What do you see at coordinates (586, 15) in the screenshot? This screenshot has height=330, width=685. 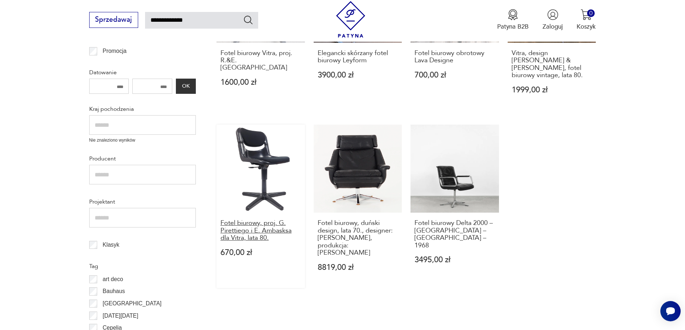 I see `img: Ikona koszyka` at bounding box center [586, 15].